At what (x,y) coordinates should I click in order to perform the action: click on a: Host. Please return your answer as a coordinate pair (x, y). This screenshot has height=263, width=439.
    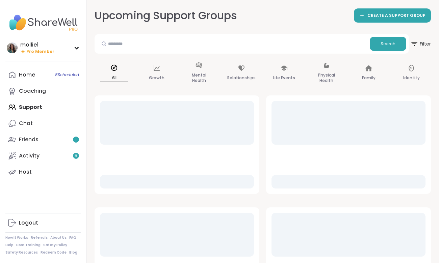
    Looking at the image, I should click on (43, 172).